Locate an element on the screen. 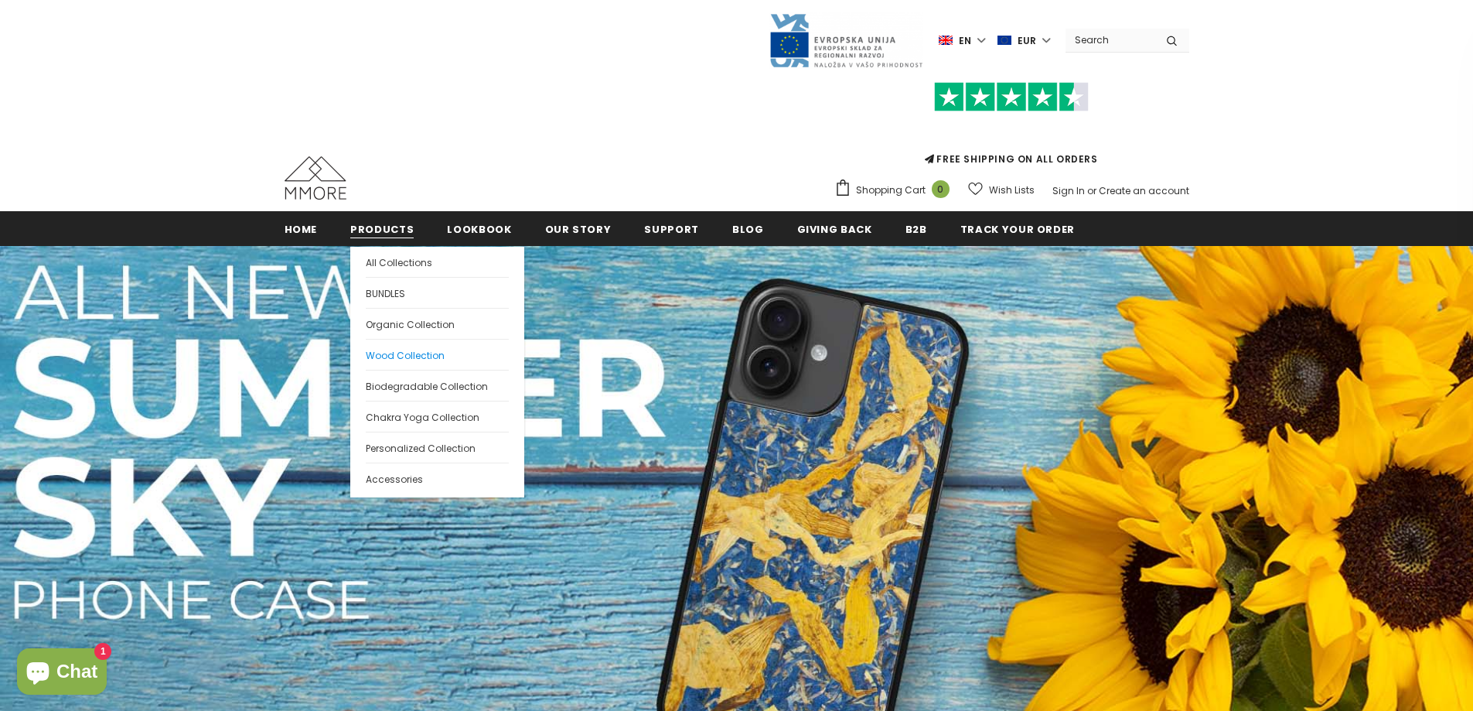 The width and height of the screenshot is (1473, 711). span: Biodegradable Collection is located at coordinates (427, 386).